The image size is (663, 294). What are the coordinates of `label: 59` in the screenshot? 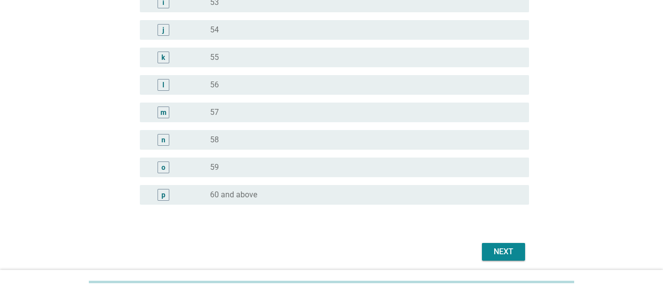 It's located at (215, 167).